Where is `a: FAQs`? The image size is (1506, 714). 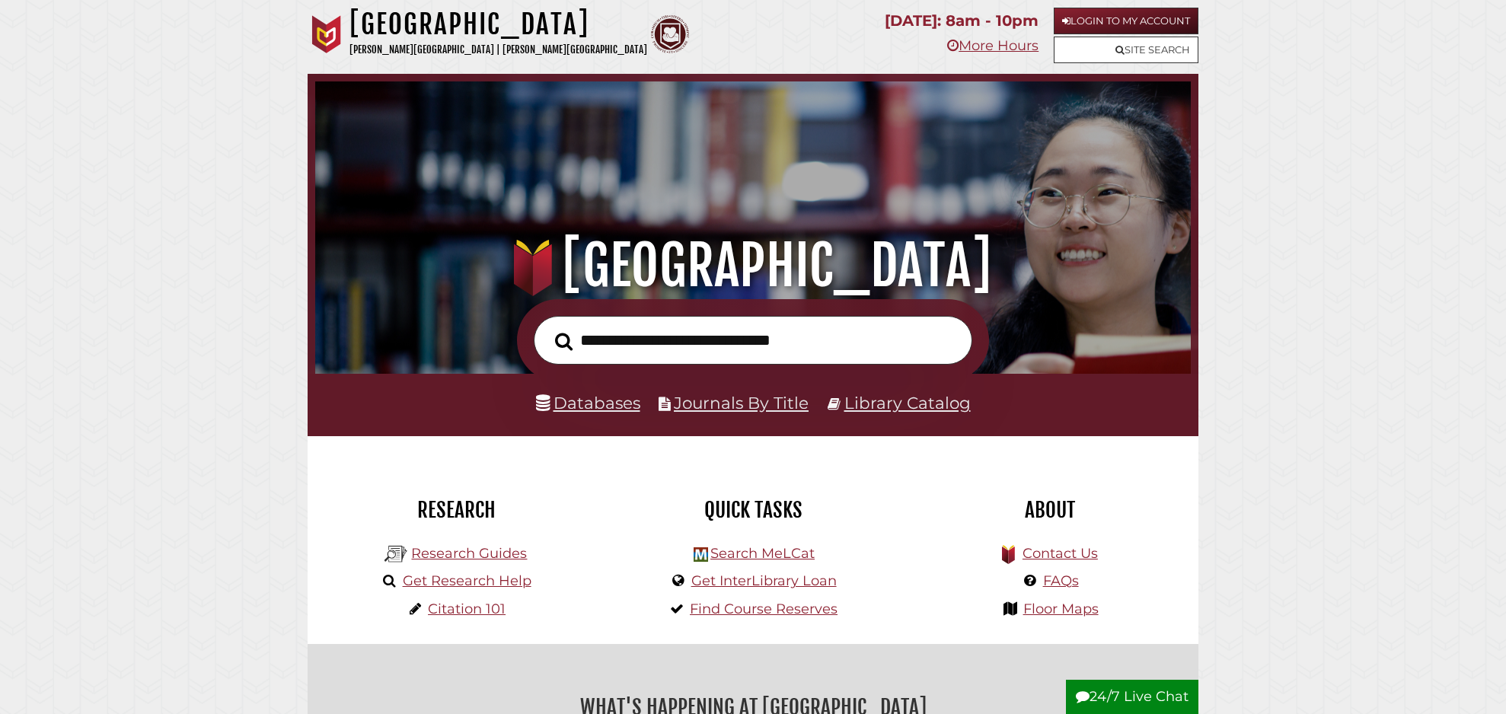
a: FAQs is located at coordinates (1060, 581).